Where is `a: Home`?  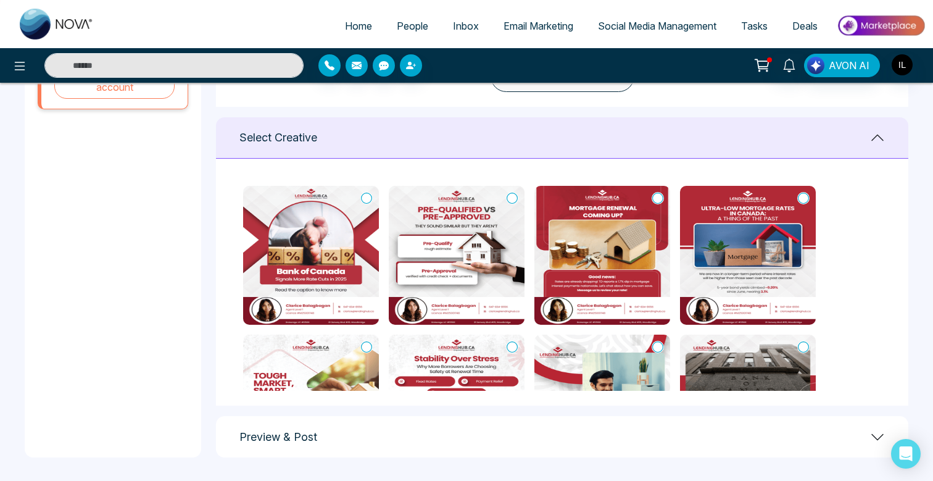
a: Home is located at coordinates (359, 26).